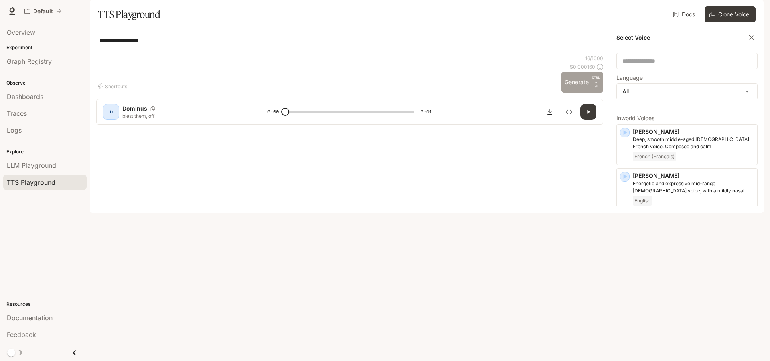 This screenshot has width=770, height=361. Describe the element at coordinates (43, 11) in the screenshot. I see `button: All workspaces` at that location.